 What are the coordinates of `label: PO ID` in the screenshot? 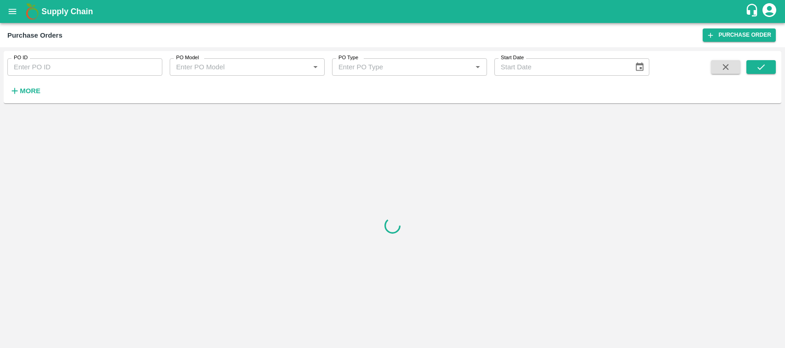 It's located at (21, 58).